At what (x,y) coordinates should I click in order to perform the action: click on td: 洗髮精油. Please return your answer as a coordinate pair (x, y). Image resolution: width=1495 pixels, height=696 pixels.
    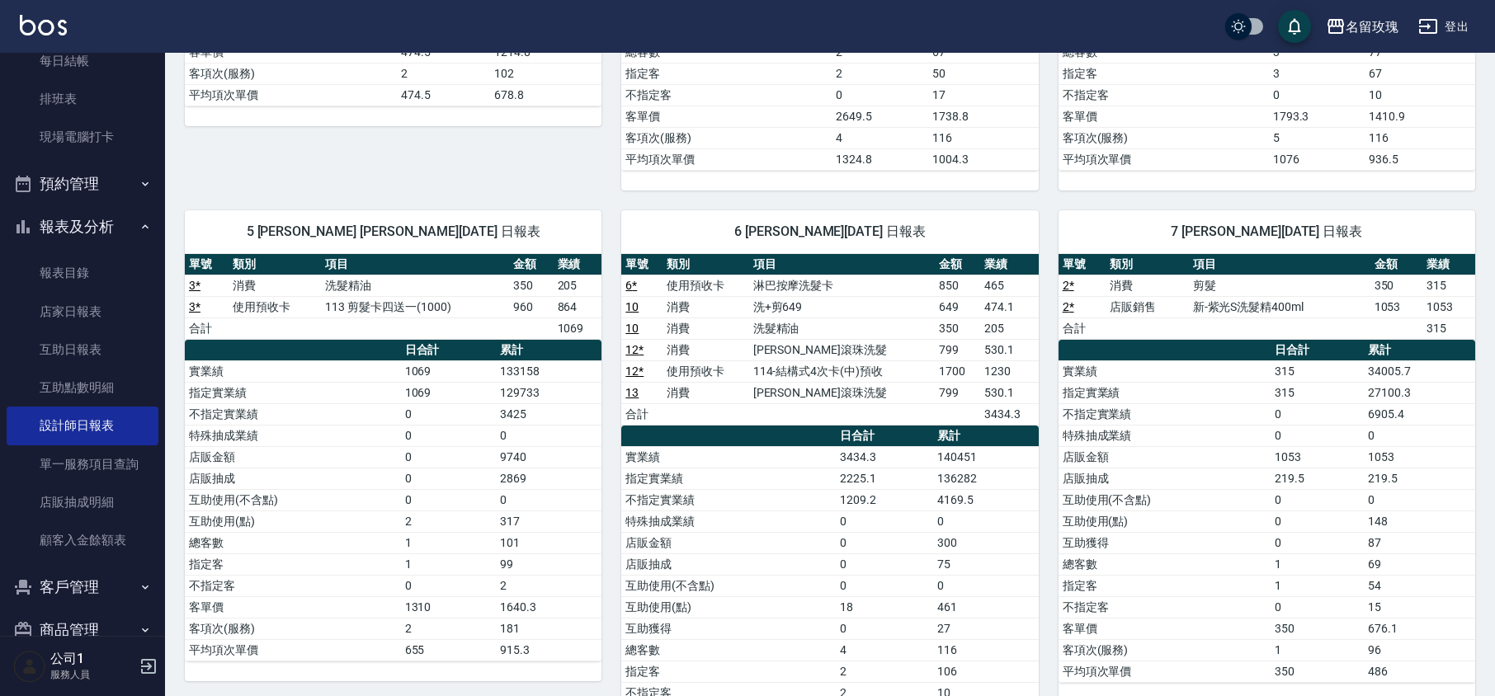
    Looking at the image, I should click on (415, 285).